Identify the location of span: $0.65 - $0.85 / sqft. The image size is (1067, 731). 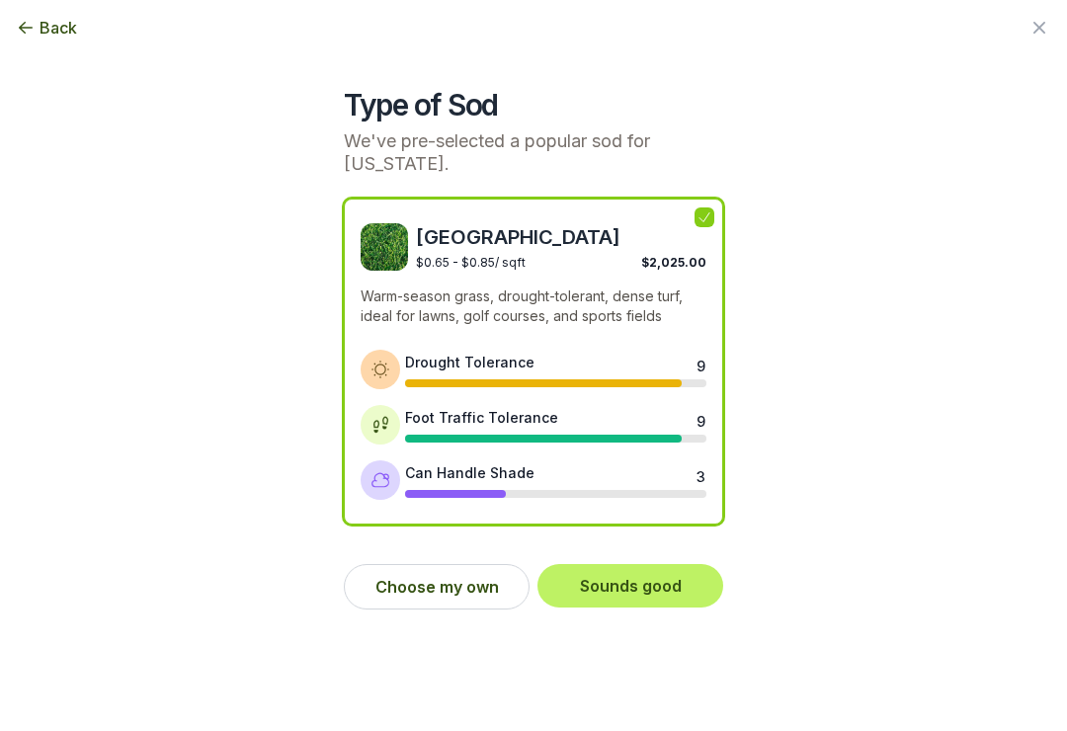
(470, 262).